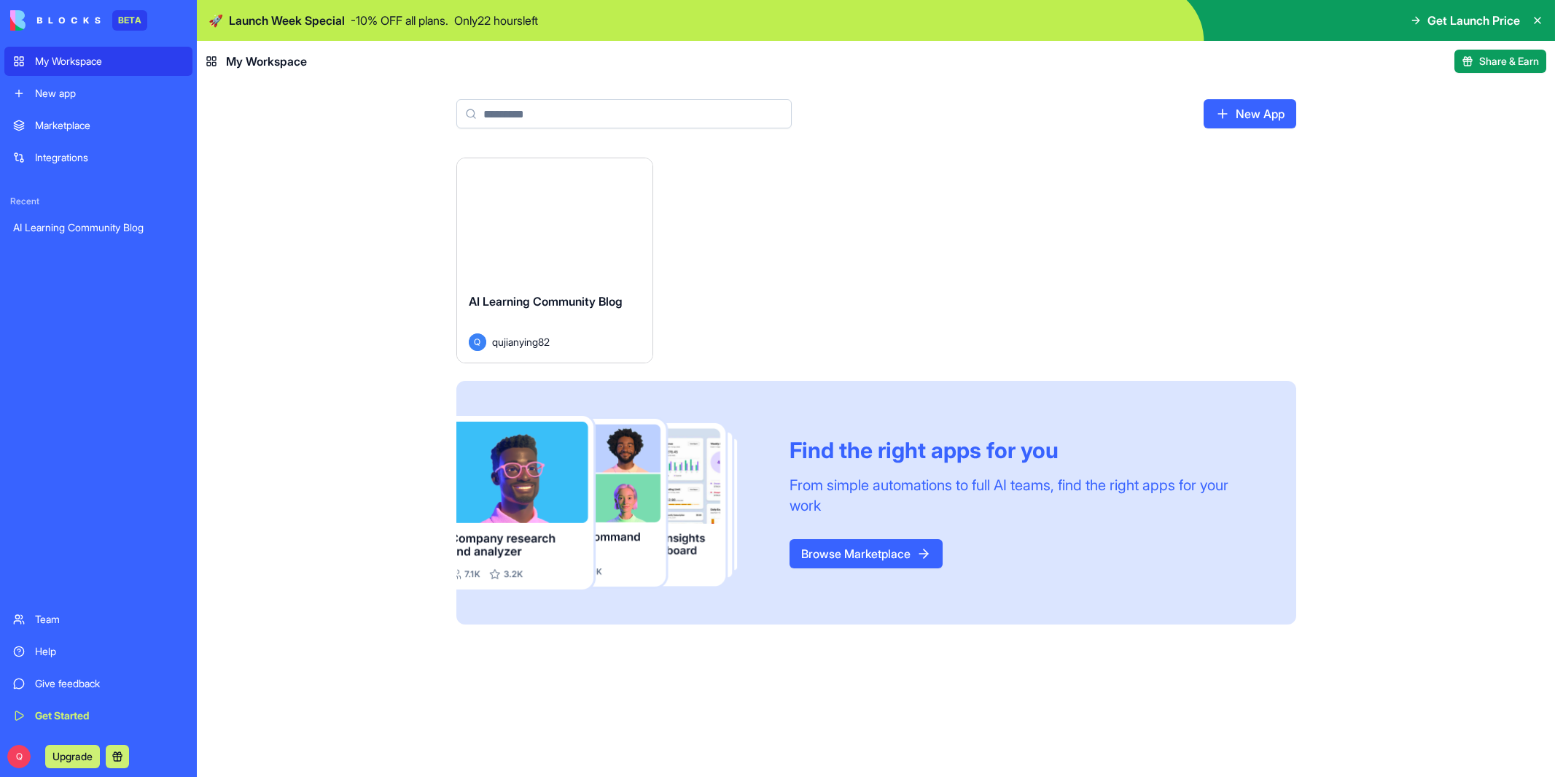 The height and width of the screenshot is (777, 1555). Describe the element at coordinates (98, 228) in the screenshot. I see `div: AI Learning Community Blog` at that location.